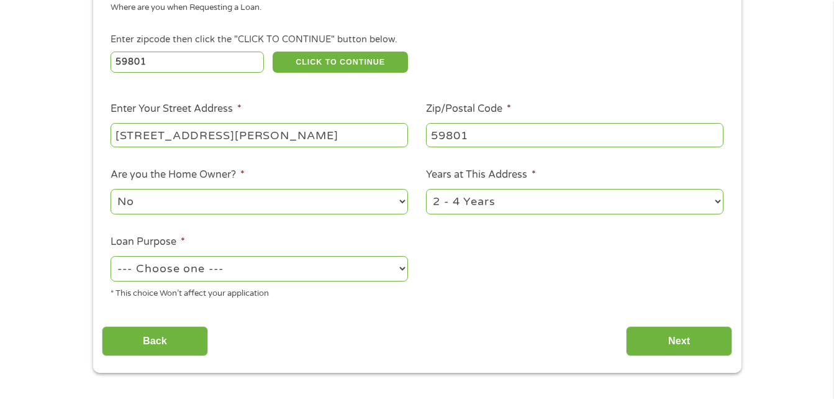  Describe the element at coordinates (340, 62) in the screenshot. I see `button: CLICK TO CONTINUE` at that location.